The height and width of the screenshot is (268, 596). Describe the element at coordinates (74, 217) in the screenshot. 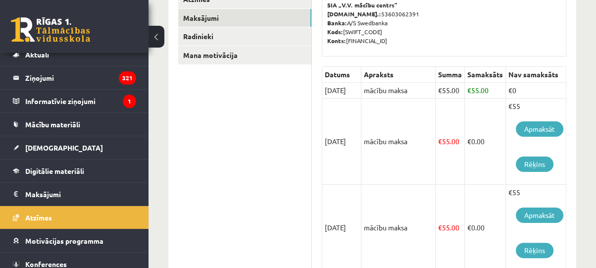

I see `a: Atzīmes` at that location.